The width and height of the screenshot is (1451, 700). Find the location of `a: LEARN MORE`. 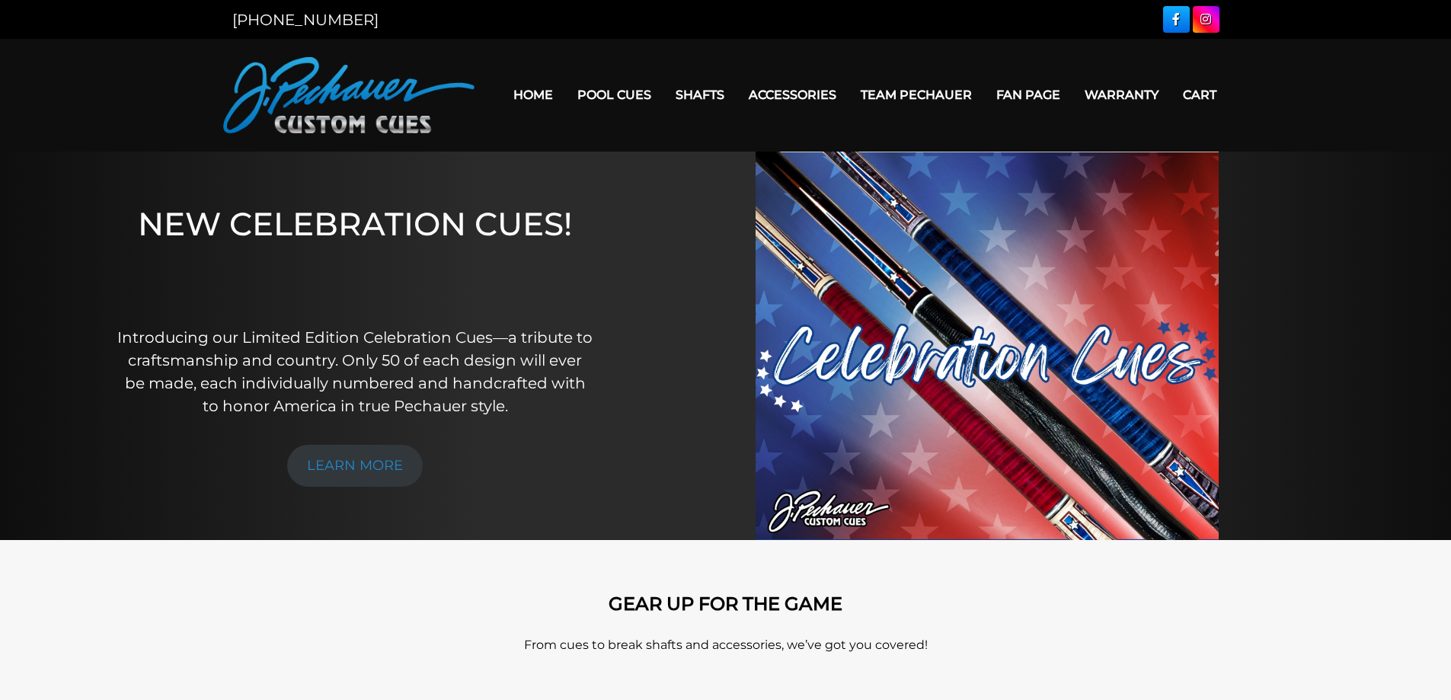

a: LEARN MORE is located at coordinates (355, 466).